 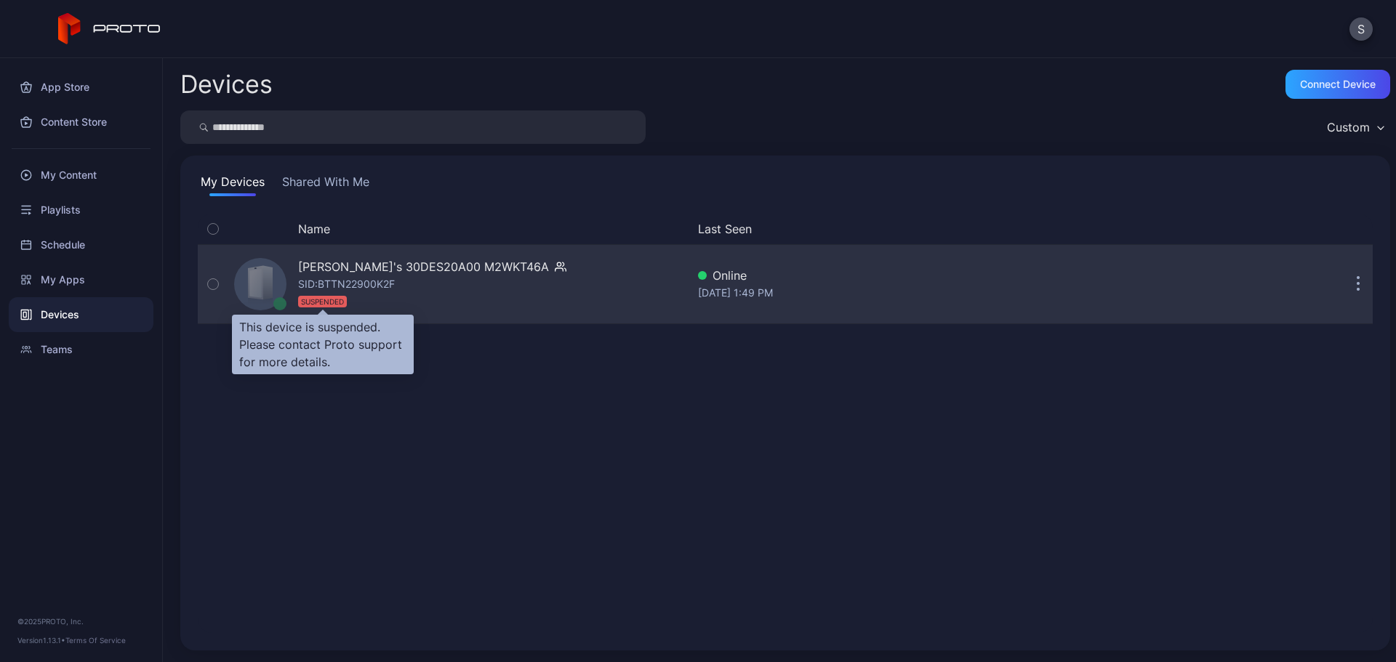 What do you see at coordinates (81, 245) in the screenshot?
I see `a: Schedule` at bounding box center [81, 245].